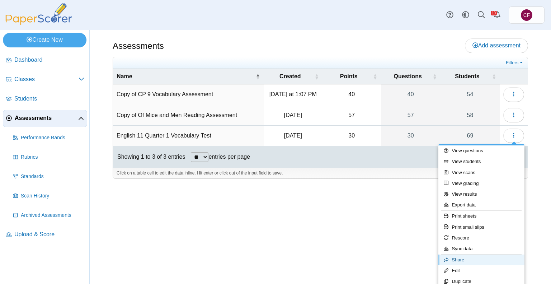  Describe the element at coordinates (481, 205) in the screenshot. I see `a: Export data` at that location.